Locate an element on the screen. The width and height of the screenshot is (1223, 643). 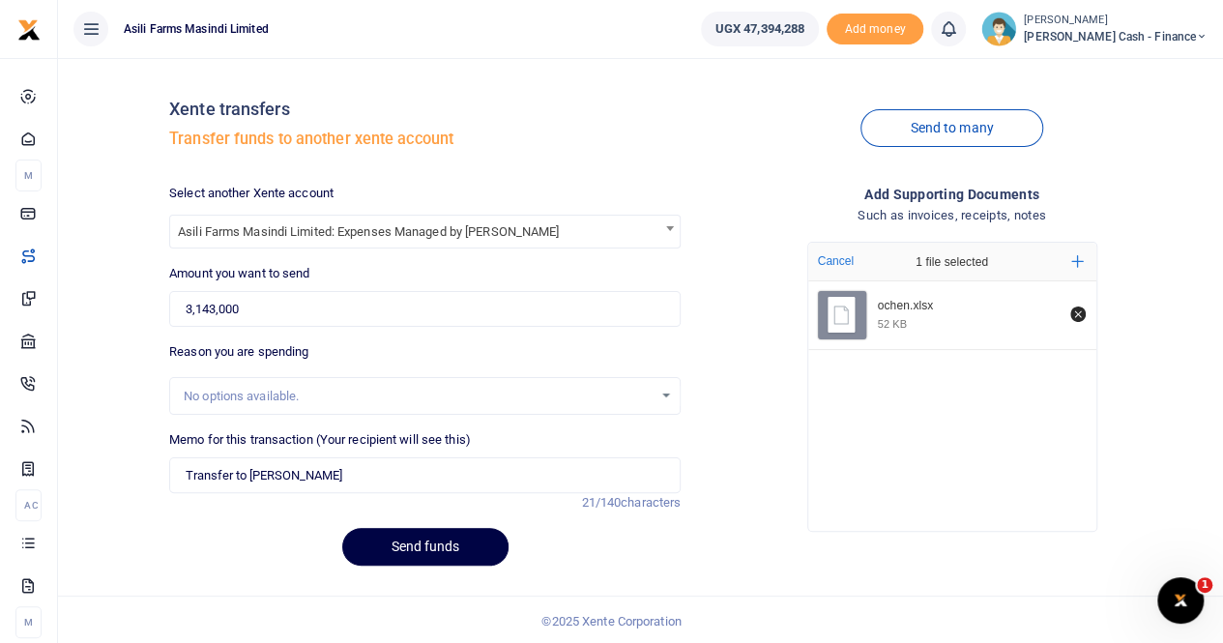
span: 21/140 is located at coordinates (601, 502).